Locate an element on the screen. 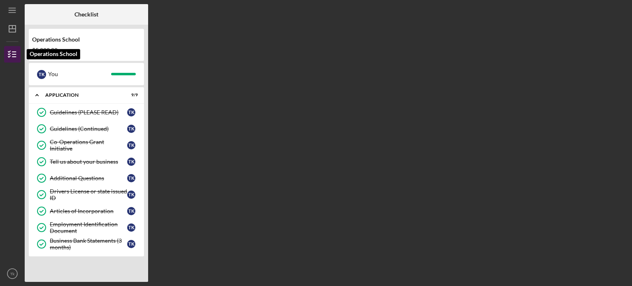 The width and height of the screenshot is (632, 286). text: Tk is located at coordinates (12, 274).